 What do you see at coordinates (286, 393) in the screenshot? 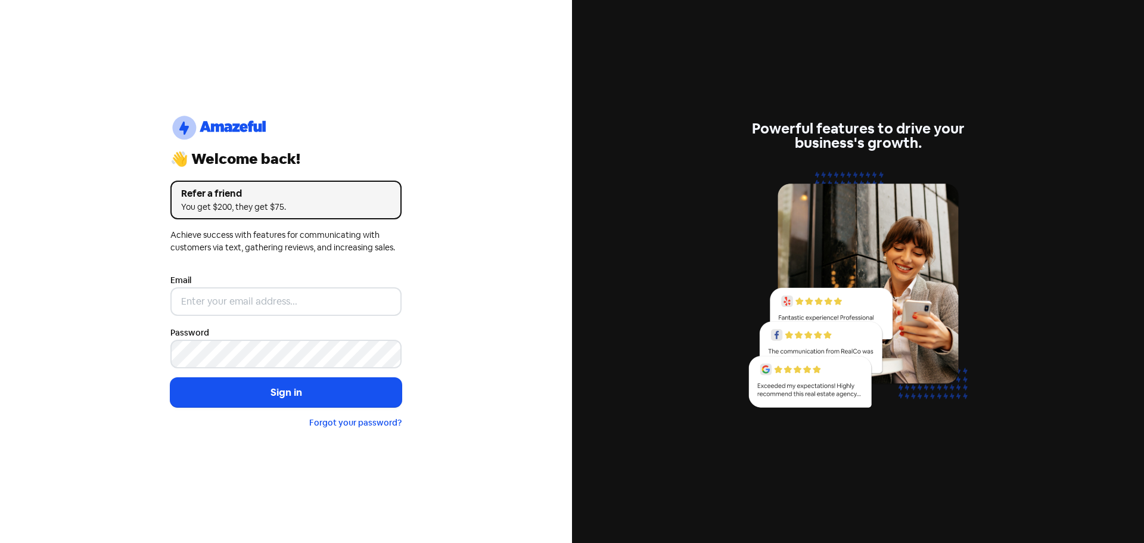
I see `button: Sign in` at bounding box center [286, 393].